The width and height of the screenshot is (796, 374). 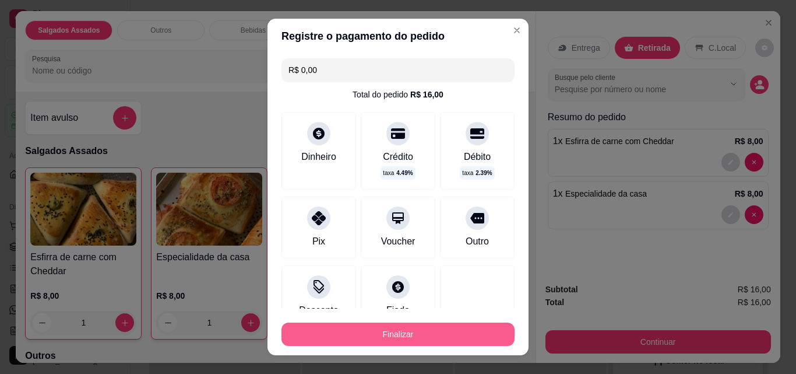 I want to click on button: Finalizar, so click(x=398, y=334).